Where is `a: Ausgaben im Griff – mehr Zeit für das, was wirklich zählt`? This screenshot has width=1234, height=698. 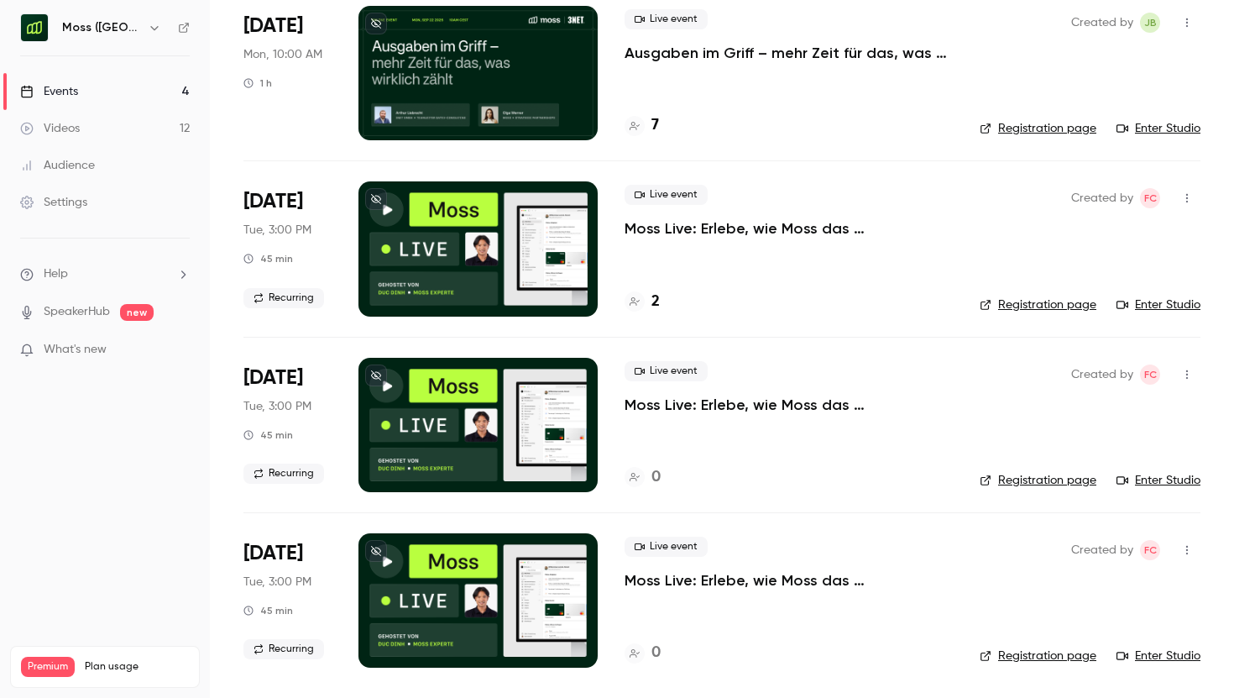 a: Ausgaben im Griff – mehr Zeit für das, was wirklich zählt is located at coordinates (788, 53).